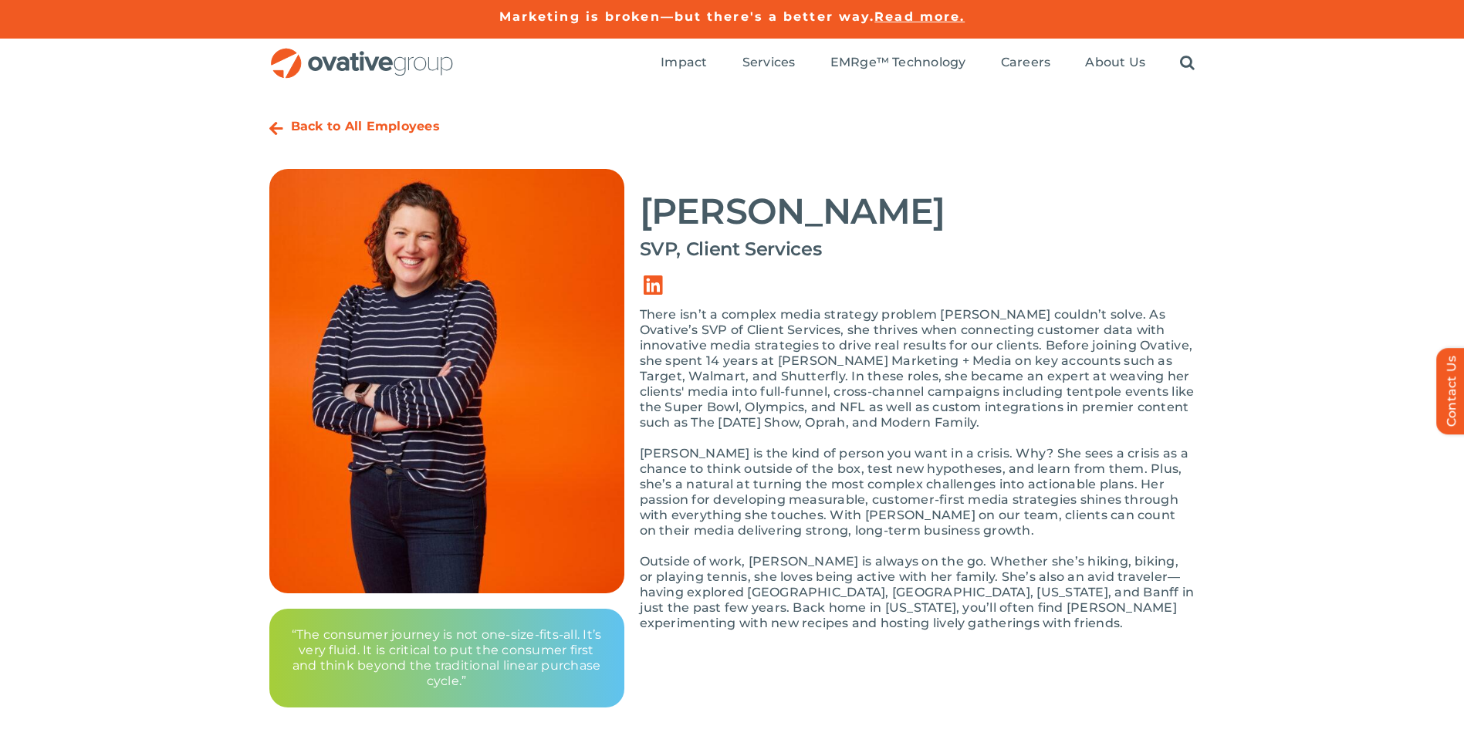 The height and width of the screenshot is (736, 1464). Describe the element at coordinates (919, 16) in the screenshot. I see `a: Read more.` at that location.